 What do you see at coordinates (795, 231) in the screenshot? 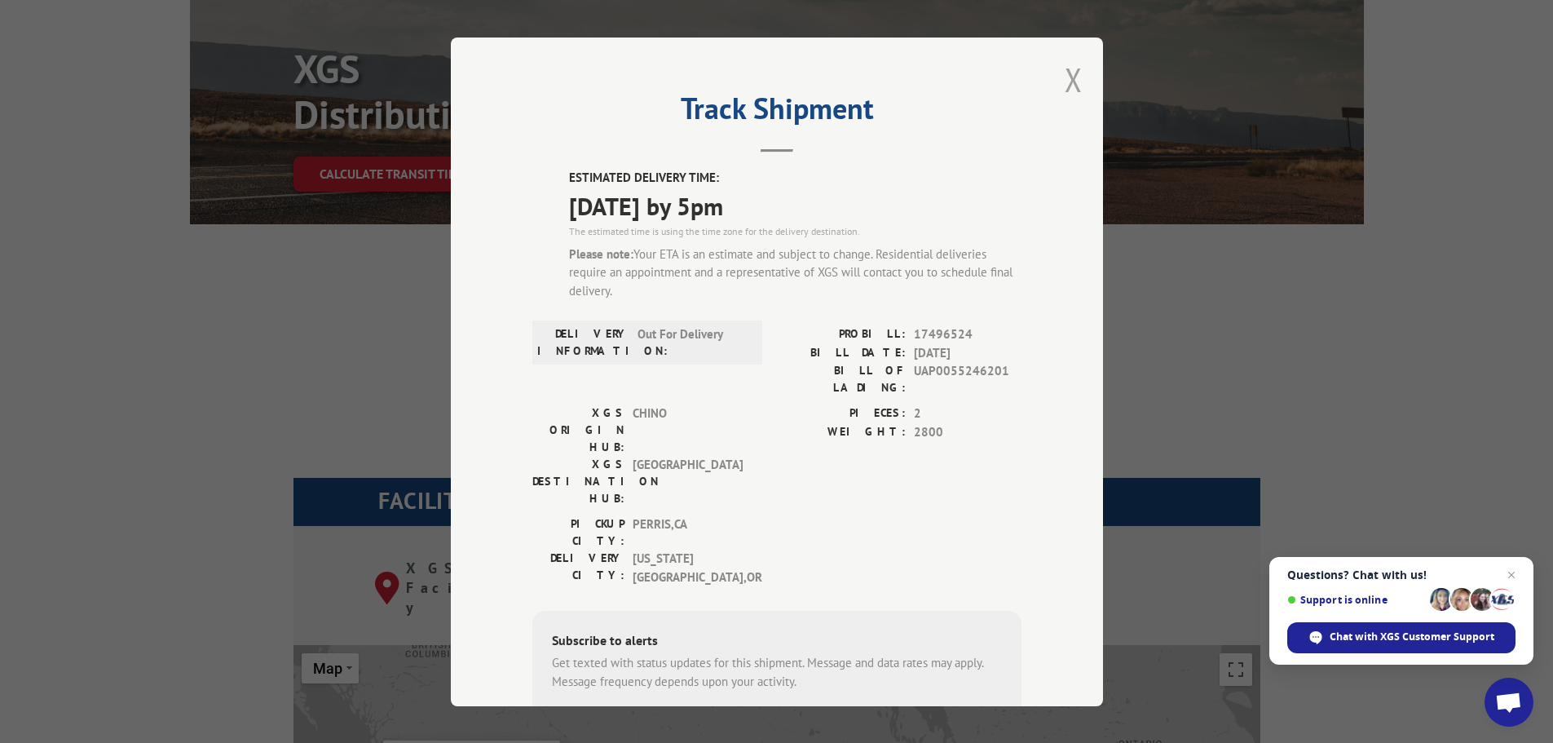
I see `div: The estimated time is using the time zone for the delivery destination.` at bounding box center [795, 231].